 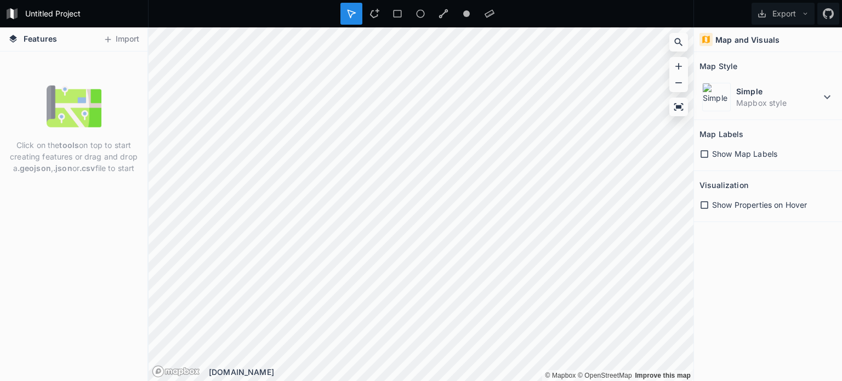 I want to click on a: Map feedback, so click(x=663, y=375).